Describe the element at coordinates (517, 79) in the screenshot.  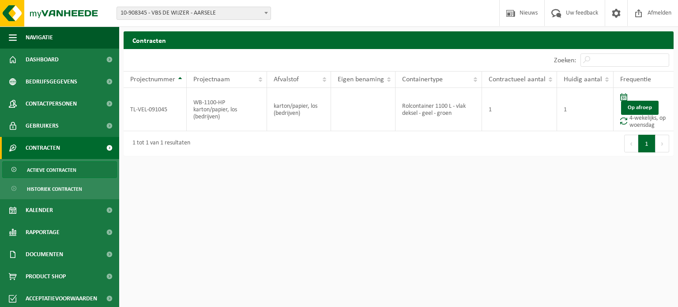
I see `span: Contractueel aantal` at that location.